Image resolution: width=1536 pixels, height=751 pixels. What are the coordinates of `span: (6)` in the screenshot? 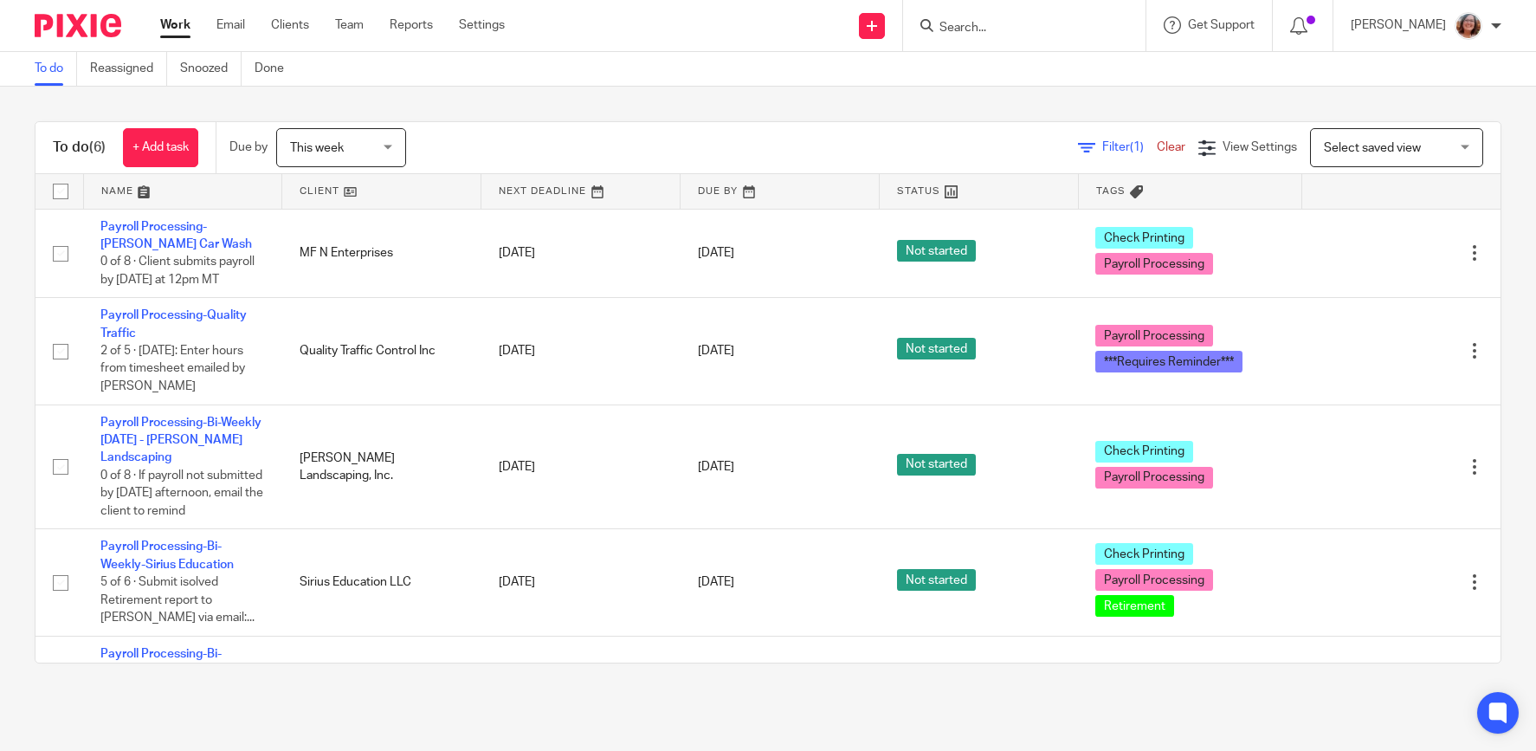 It's located at (97, 147).